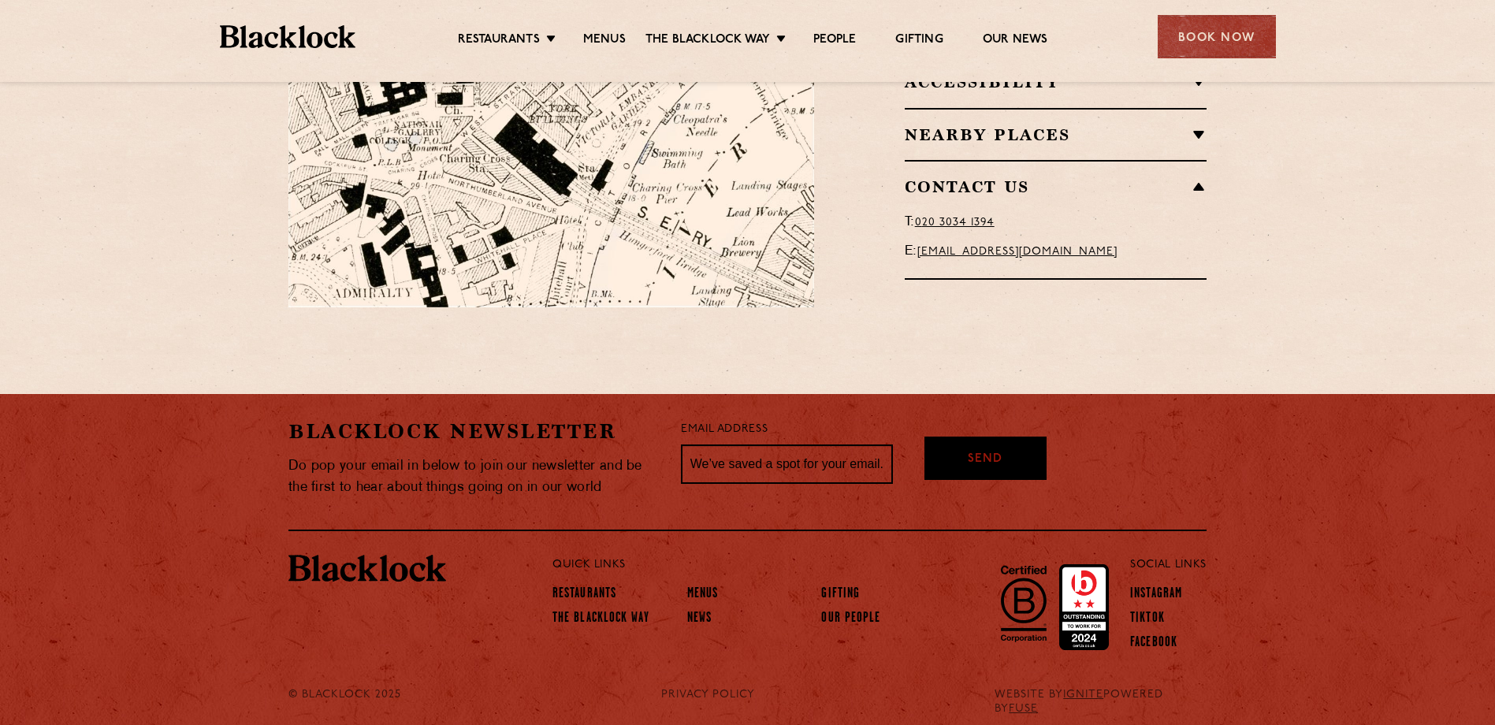 The image size is (1495, 725). I want to click on a: PRIVACY POLICY, so click(707, 695).